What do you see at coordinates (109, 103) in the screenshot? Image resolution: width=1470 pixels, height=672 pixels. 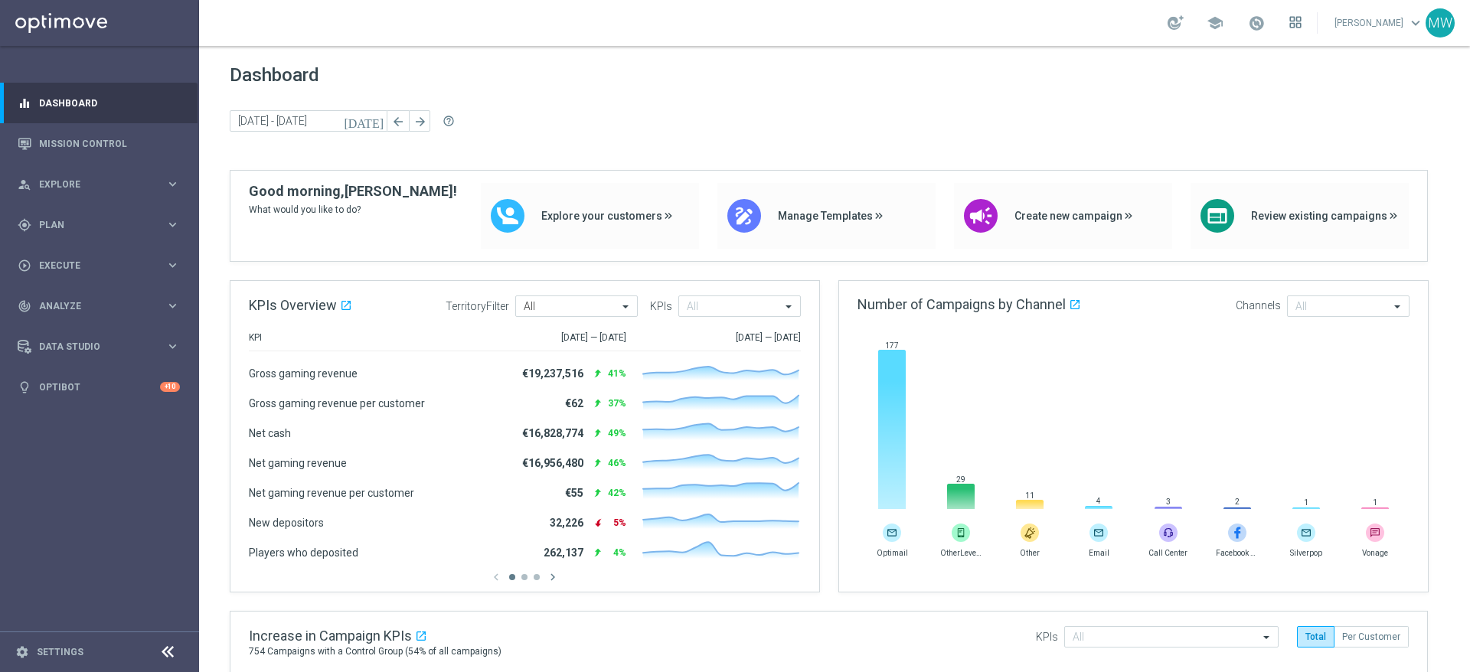 I see `a: Dashboard` at bounding box center [109, 103].